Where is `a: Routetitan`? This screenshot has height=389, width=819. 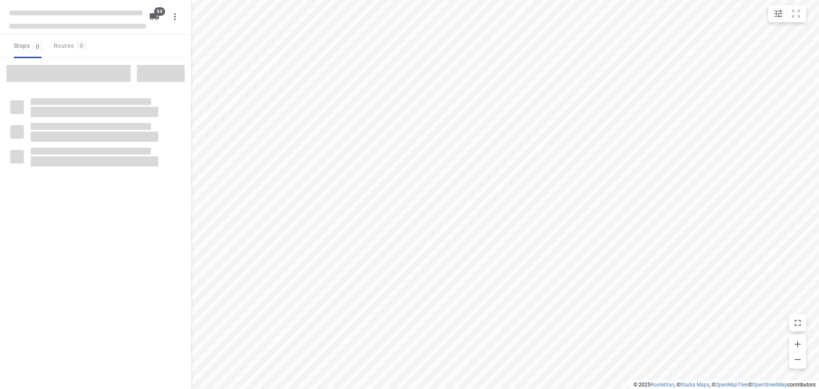
a: Routetitan is located at coordinates (662, 384).